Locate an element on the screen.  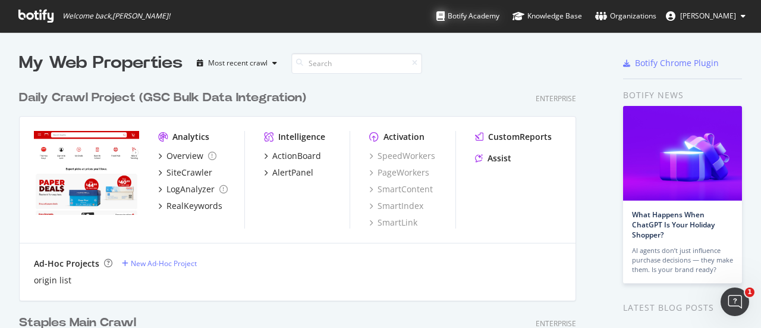
div: Most recent crawl is located at coordinates (238, 63).